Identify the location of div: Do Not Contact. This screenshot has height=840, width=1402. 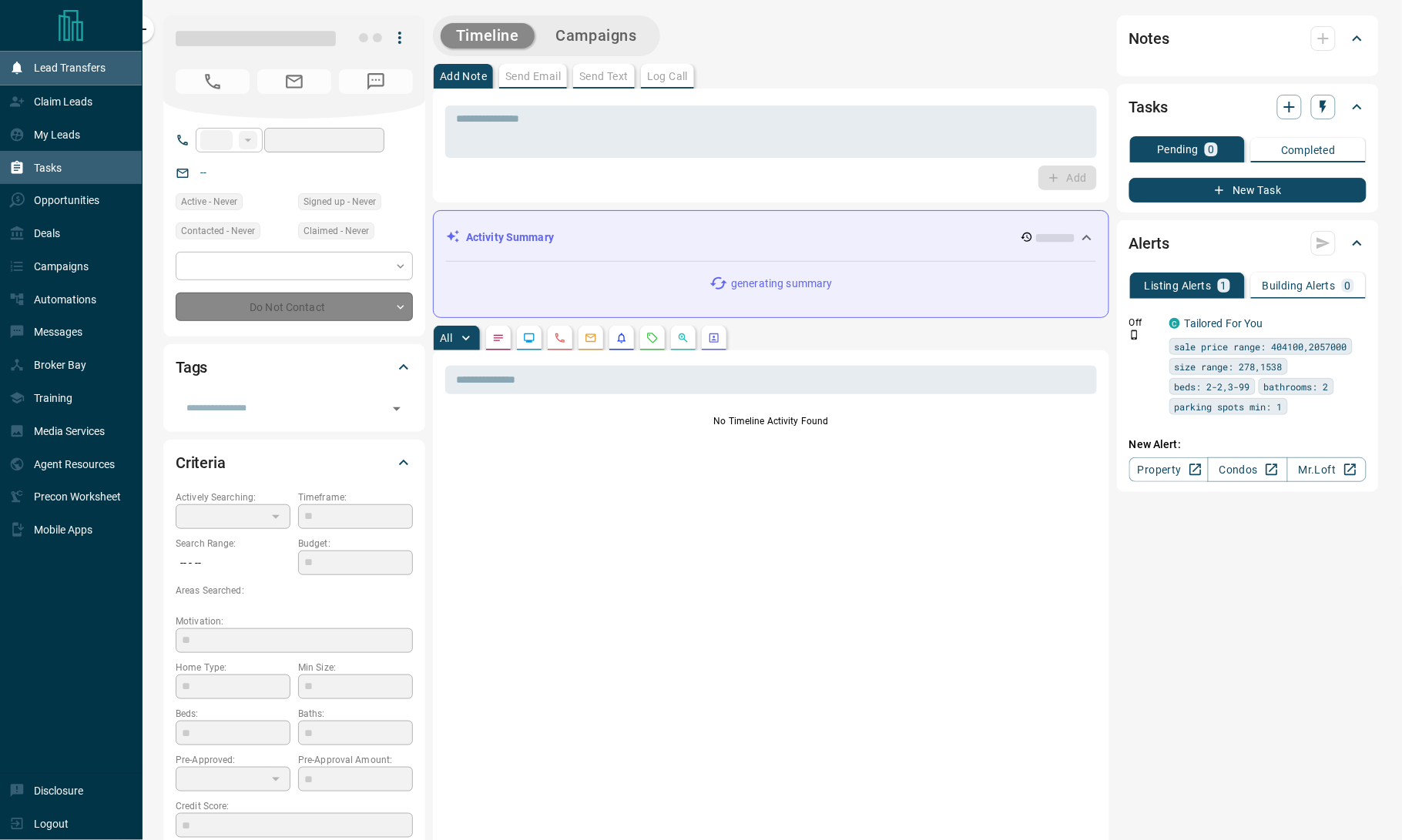
(294, 307).